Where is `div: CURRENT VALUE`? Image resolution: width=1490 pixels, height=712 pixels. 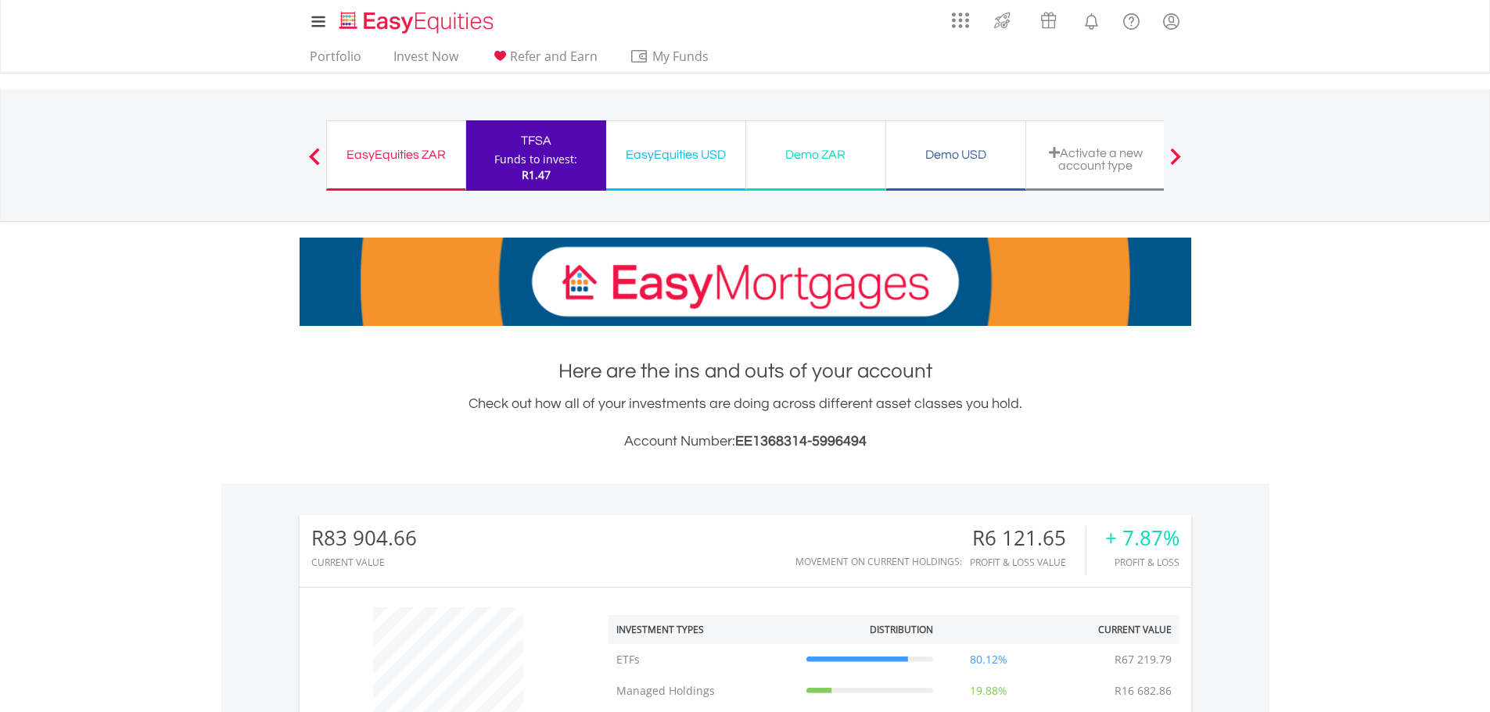
div: CURRENT VALUE is located at coordinates (364, 562).